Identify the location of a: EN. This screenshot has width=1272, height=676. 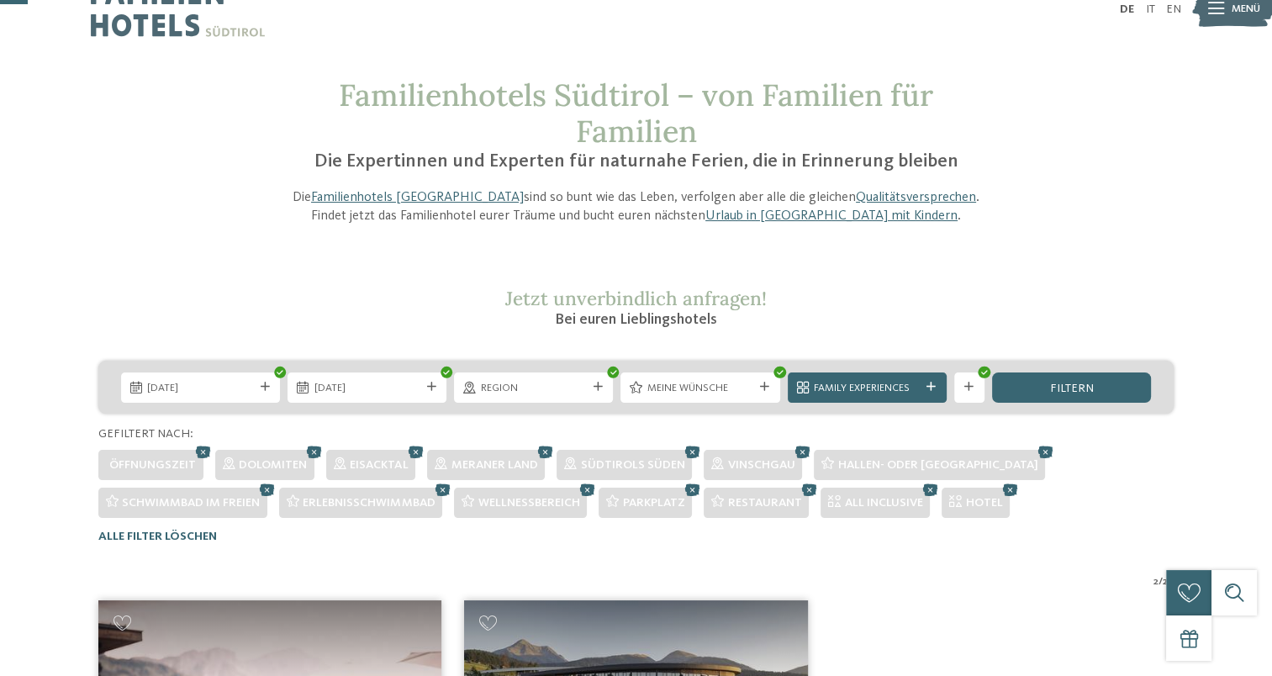
(1174, 9).